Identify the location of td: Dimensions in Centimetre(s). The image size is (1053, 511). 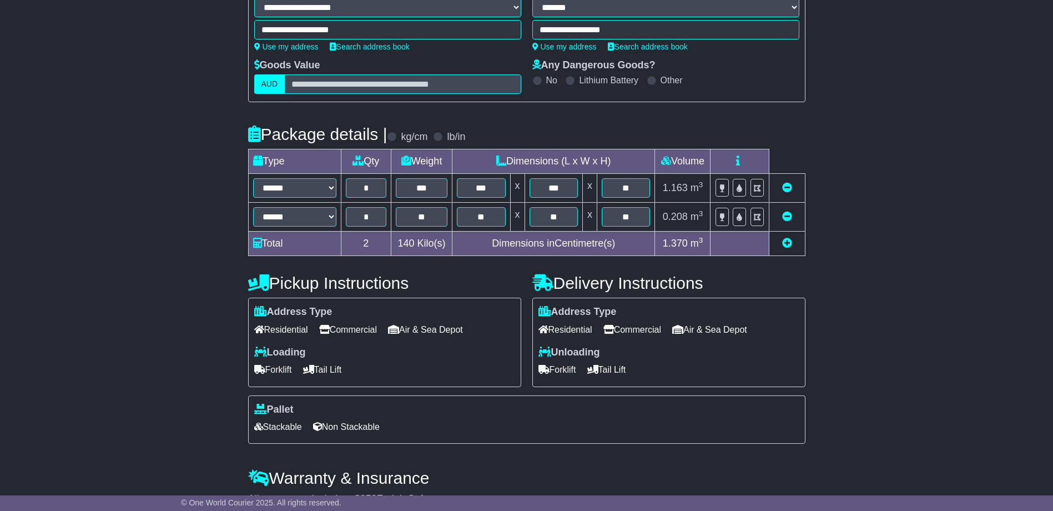
(554, 244).